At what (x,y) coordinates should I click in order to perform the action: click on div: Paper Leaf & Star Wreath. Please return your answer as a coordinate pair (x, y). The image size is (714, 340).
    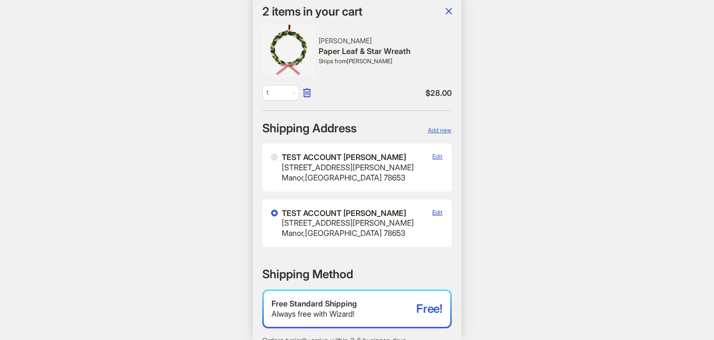
    Looking at the image, I should click on (385, 51).